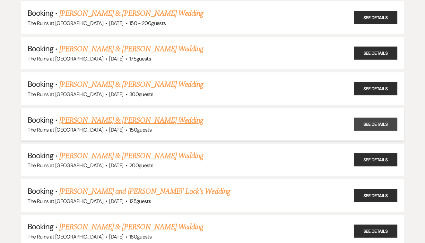 The image size is (425, 243). Describe the element at coordinates (141, 165) in the screenshot. I see `span: 200 guests` at that location.